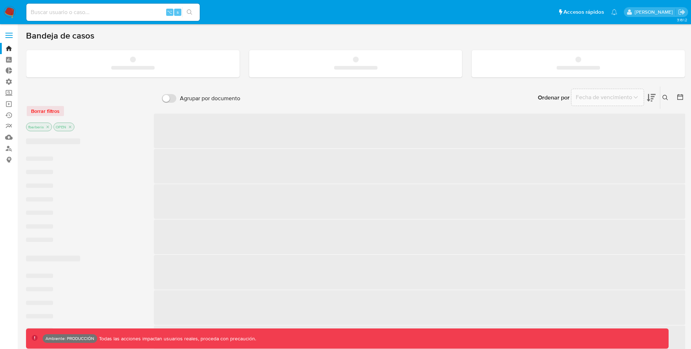 The height and width of the screenshot is (349, 691). Describe the element at coordinates (655, 12) in the screenshot. I see `p: franco.barberis@mercadolibre.com` at that location.